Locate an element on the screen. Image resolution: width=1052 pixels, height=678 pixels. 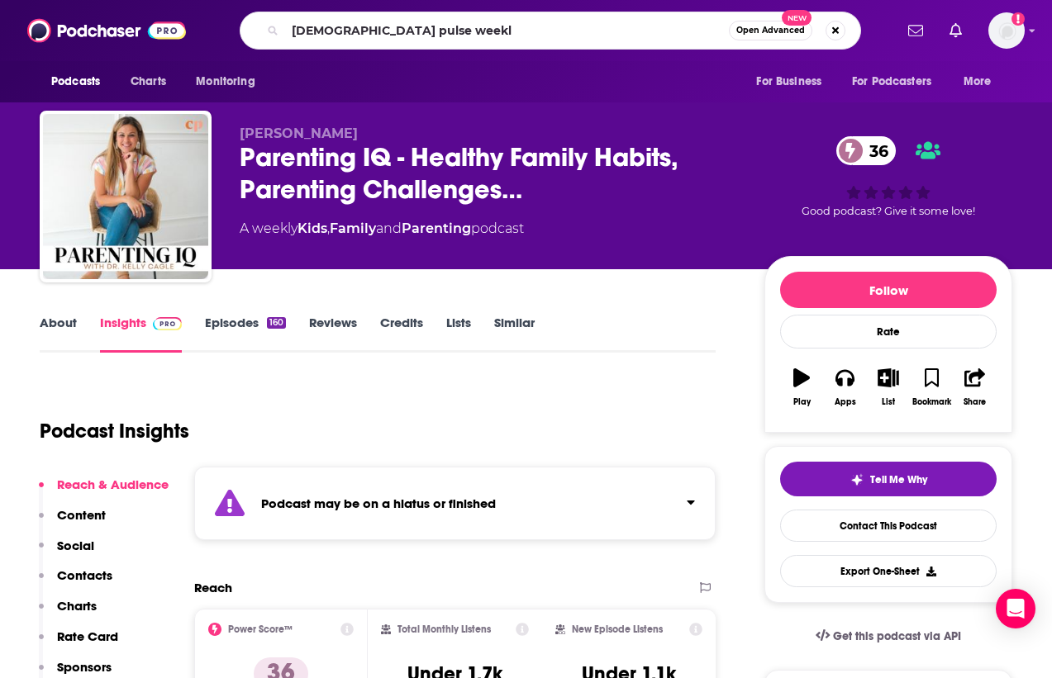
h2: Total Monthly Listens is located at coordinates (444, 630).